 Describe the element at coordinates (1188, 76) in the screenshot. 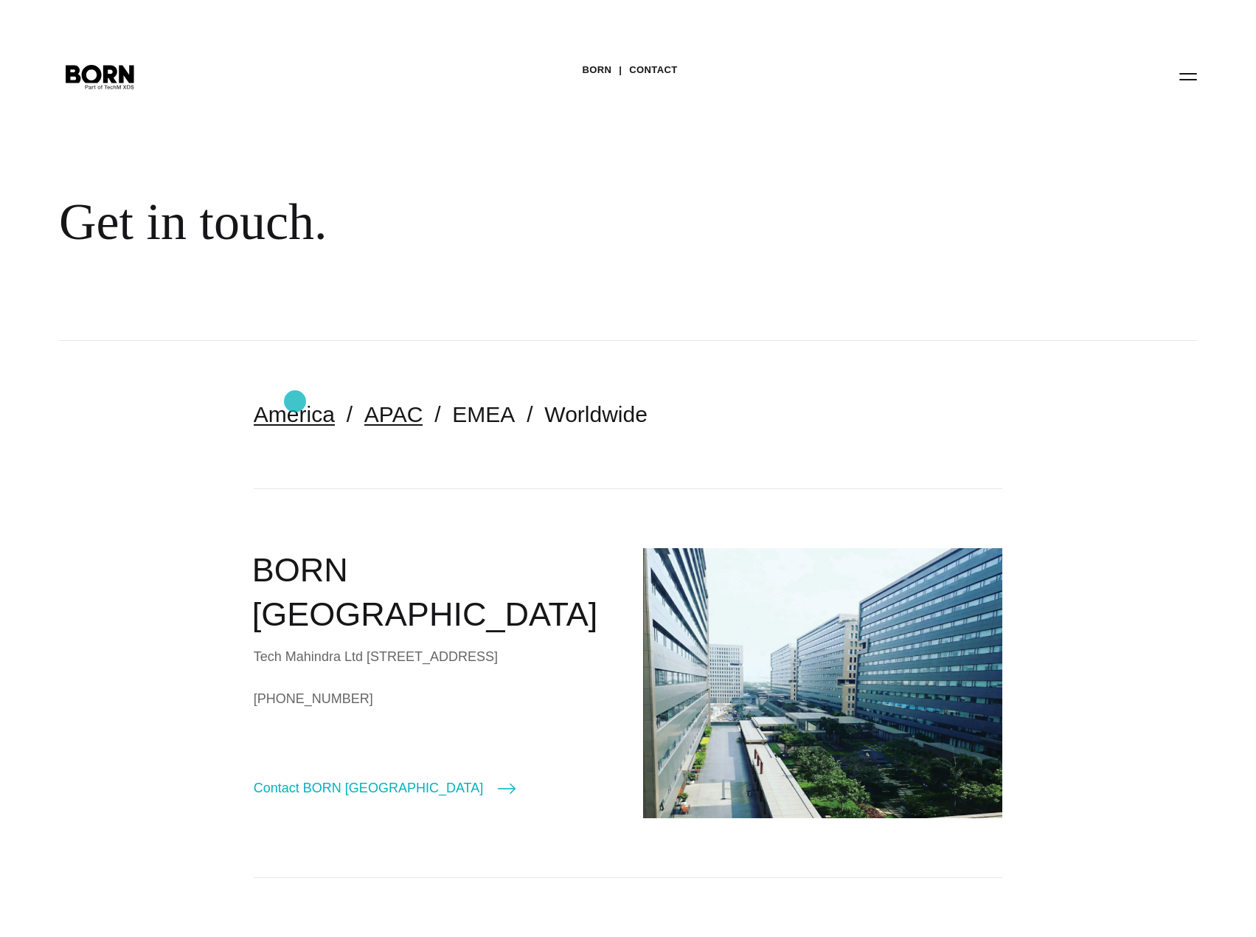

I see `button: Open` at that location.